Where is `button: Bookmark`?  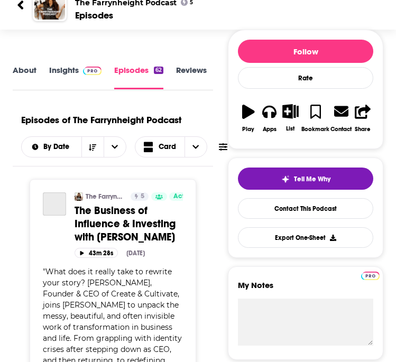
button: Bookmark is located at coordinates (315, 118).